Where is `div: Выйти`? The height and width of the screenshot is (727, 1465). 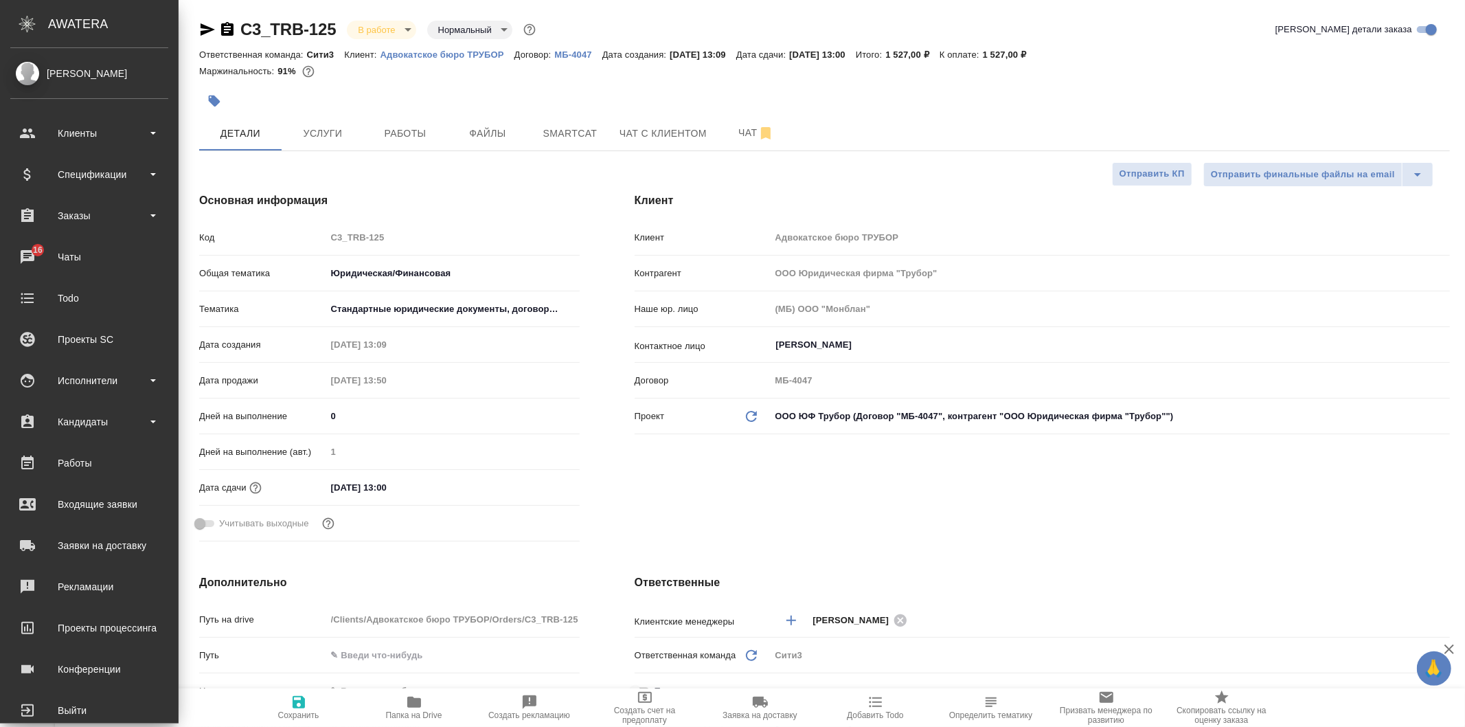
div: Выйти is located at coordinates (89, 710).